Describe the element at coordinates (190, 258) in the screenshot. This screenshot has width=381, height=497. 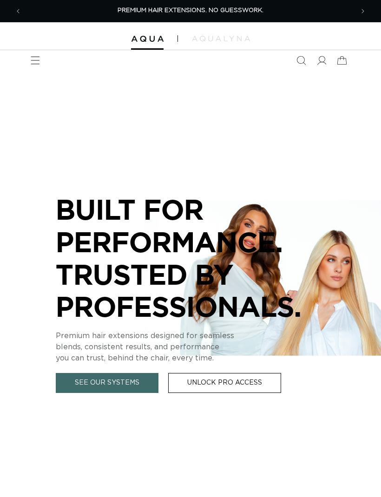
I see `p: BUILT FOR PERFORMANCE. TRUSTED BY PROFESSIONALS.` at that location.